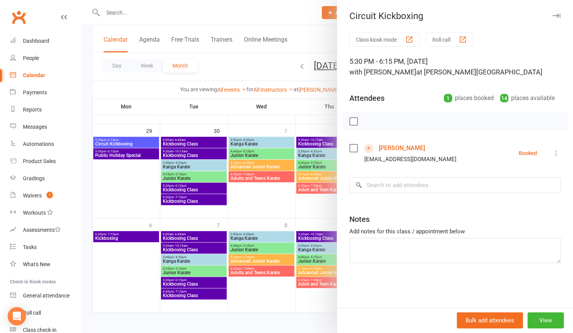  I want to click on div: Waivers, so click(32, 196).